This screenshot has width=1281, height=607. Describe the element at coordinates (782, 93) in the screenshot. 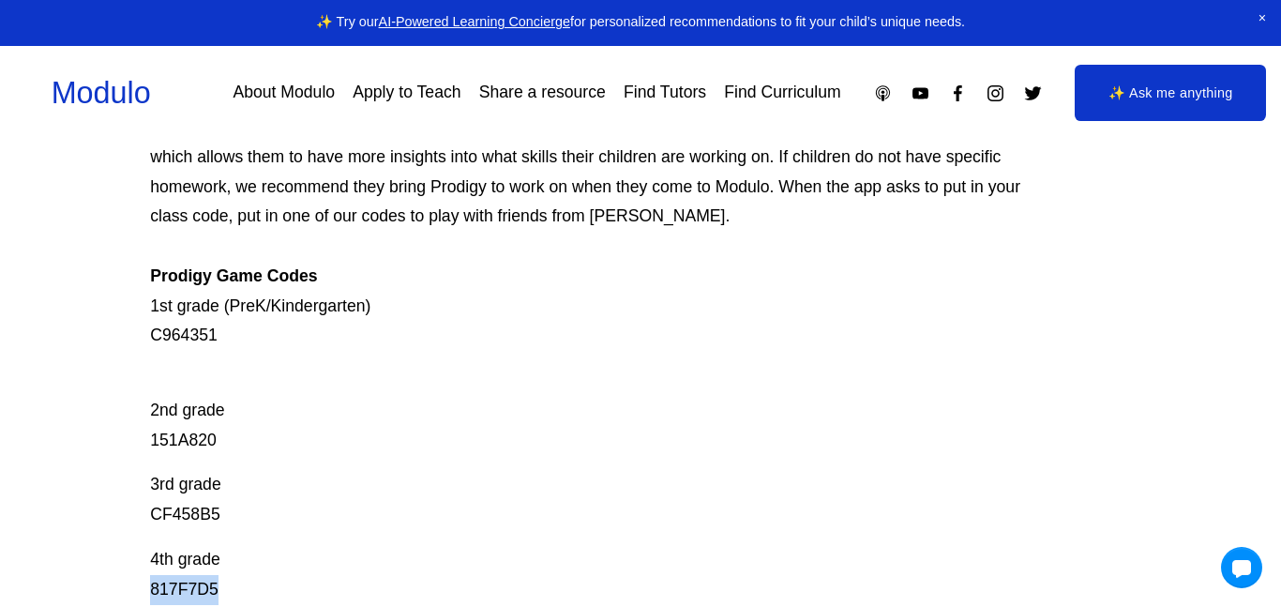

I see `a: Find Curriculum` at that location.